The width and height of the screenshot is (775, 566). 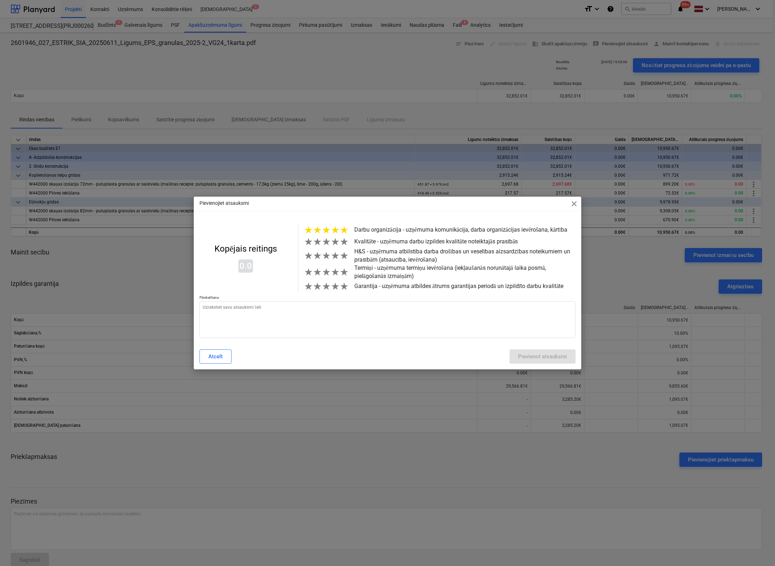 I want to click on p: H&S - uzņēmuma atbilstība darba drošības un veselības aizsardzības noteikumiem un prasībām (atsau..., so click(x=465, y=256).